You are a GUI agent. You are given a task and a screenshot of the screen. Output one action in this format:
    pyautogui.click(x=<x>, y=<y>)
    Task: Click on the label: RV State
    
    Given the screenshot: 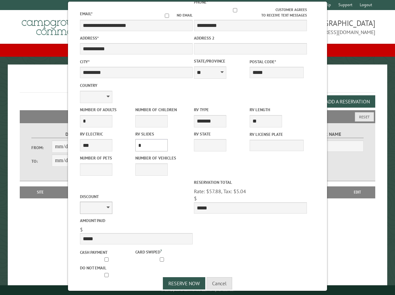 What is the action you would take?
    pyautogui.click(x=221, y=134)
    